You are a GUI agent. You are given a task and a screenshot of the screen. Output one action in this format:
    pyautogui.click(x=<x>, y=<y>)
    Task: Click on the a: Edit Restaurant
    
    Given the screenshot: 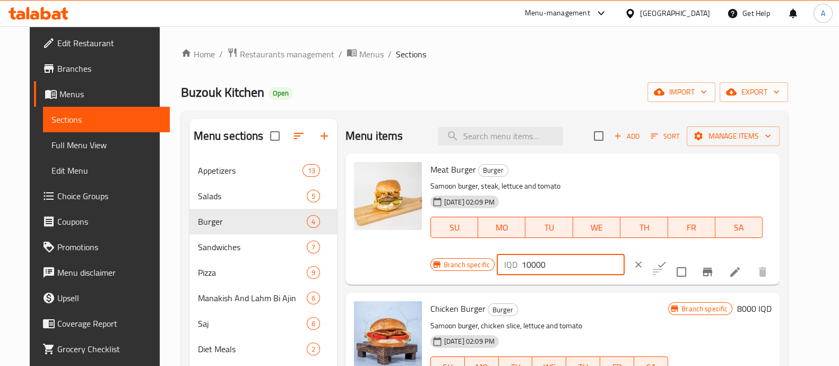 What is the action you would take?
    pyautogui.click(x=102, y=43)
    